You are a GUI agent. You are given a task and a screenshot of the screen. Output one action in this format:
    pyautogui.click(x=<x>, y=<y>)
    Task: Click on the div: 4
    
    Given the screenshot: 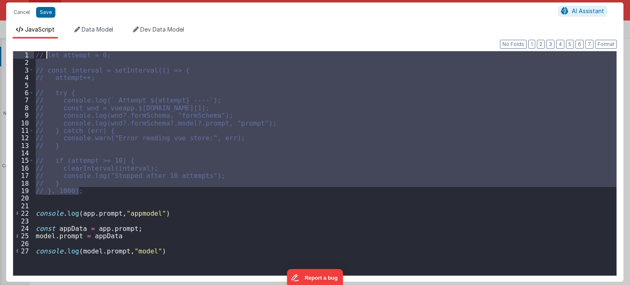 What is the action you would take?
    pyautogui.click(x=23, y=78)
    